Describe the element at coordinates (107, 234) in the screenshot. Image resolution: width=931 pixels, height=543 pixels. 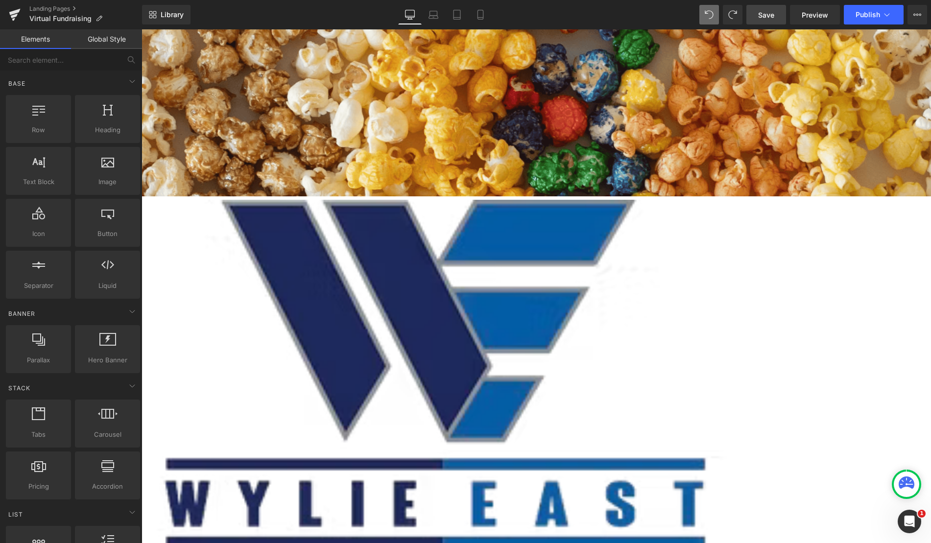
I see `span: Button` at that location.